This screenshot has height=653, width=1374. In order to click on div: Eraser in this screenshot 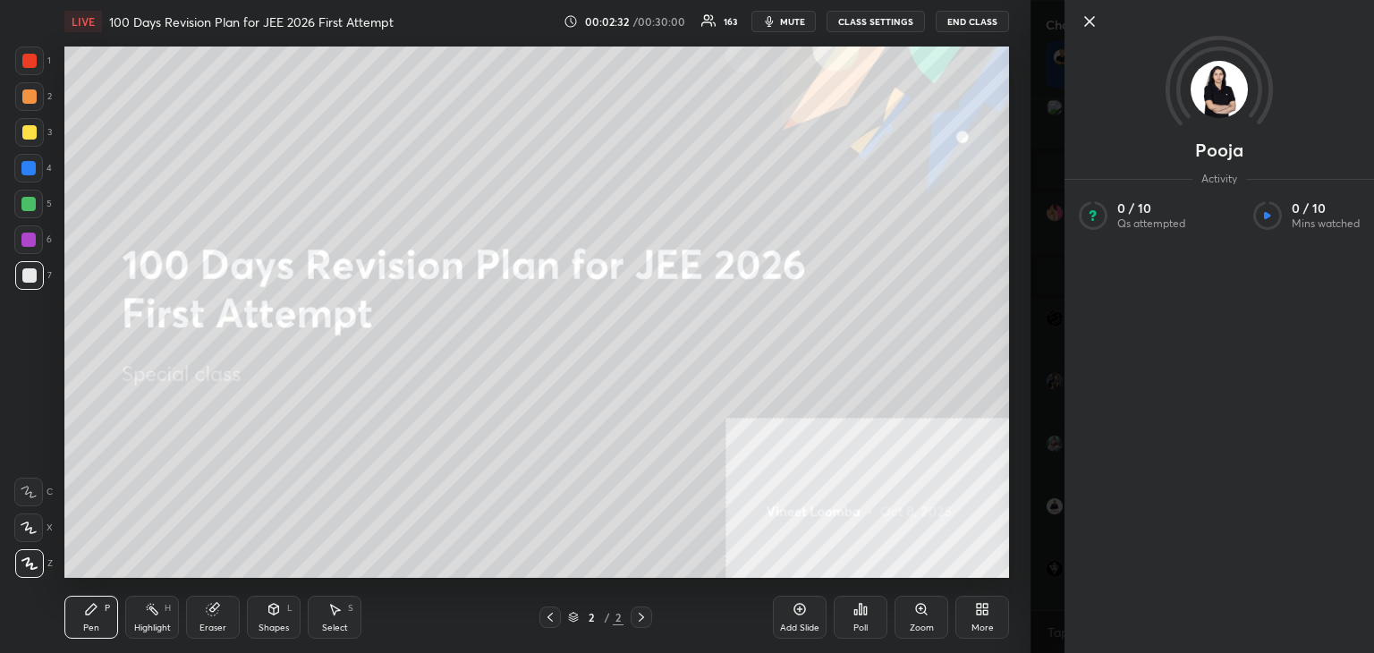, I will do `click(213, 628)`.